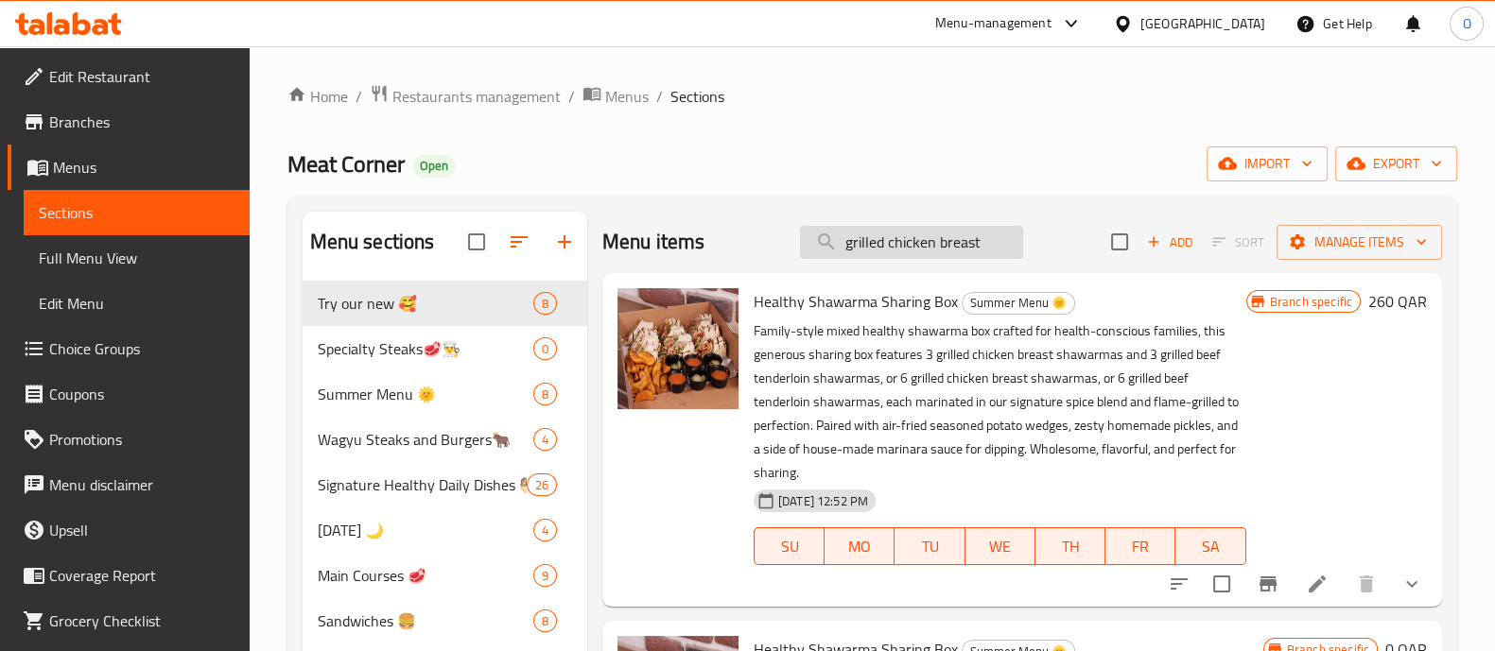  I want to click on button: export, so click(1395, 164).